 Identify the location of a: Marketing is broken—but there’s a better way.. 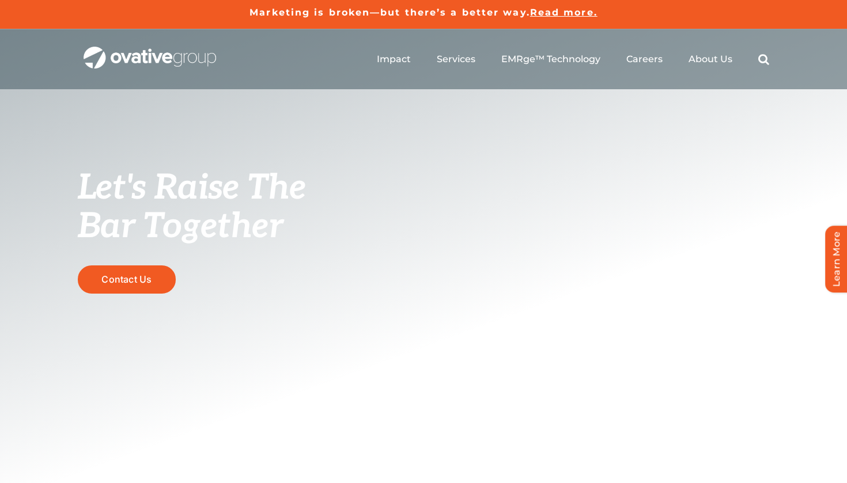
(390, 12).